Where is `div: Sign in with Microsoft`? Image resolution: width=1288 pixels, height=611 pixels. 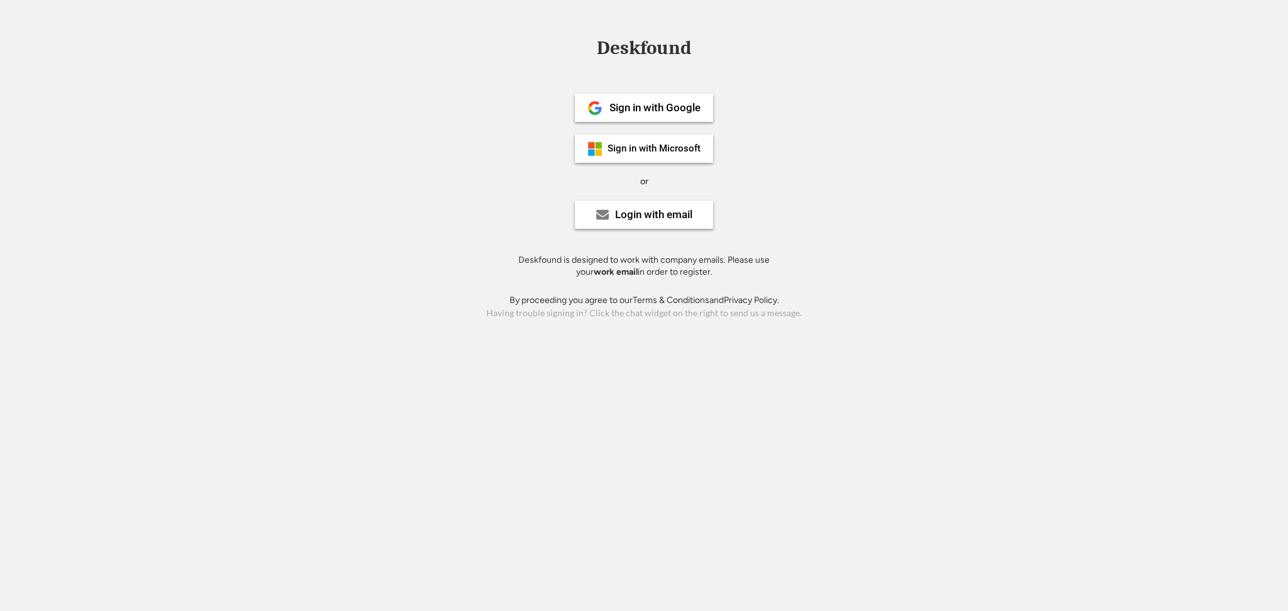
div: Sign in with Microsoft is located at coordinates (654, 148).